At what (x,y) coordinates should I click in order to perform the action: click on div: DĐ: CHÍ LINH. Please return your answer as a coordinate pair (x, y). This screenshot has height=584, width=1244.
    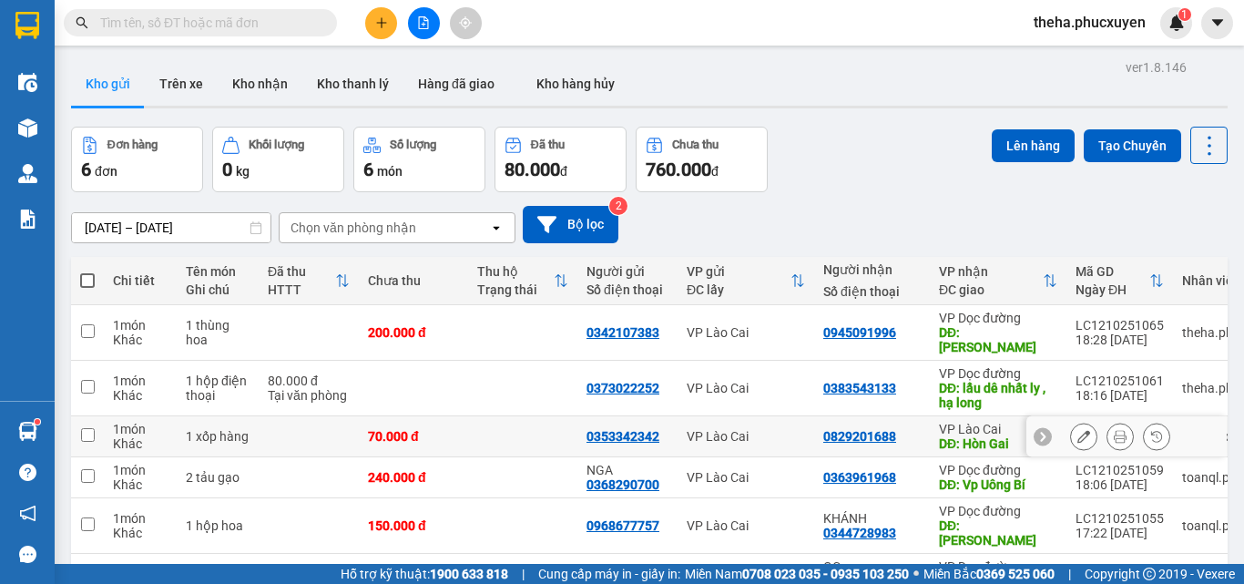
    Looking at the image, I should click on (998, 340).